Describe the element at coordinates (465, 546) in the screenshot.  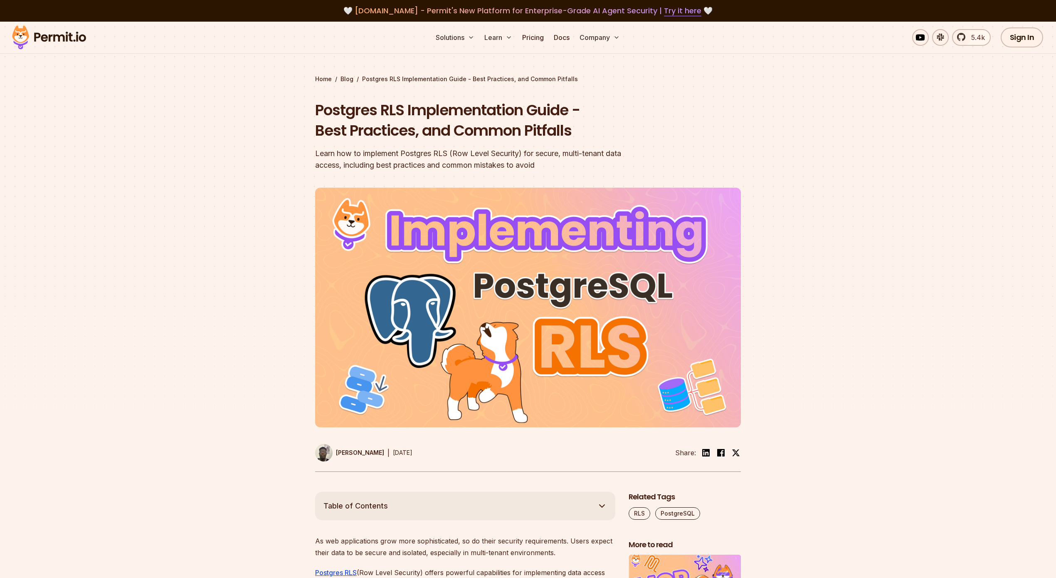
I see `p: As web applications grow more sophisticated, so do their security requirements. Users expect thei...` at that location.